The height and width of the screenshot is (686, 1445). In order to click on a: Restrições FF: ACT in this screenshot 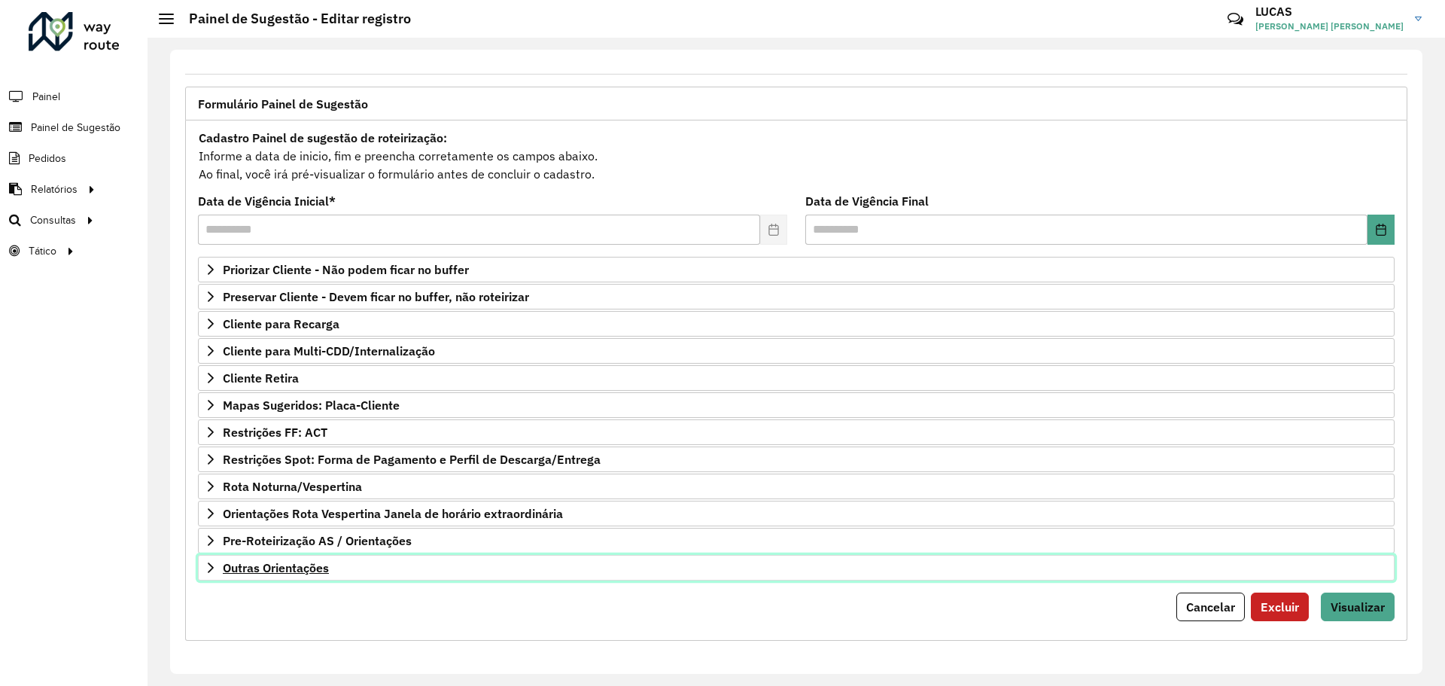, I will do `click(796, 432)`.